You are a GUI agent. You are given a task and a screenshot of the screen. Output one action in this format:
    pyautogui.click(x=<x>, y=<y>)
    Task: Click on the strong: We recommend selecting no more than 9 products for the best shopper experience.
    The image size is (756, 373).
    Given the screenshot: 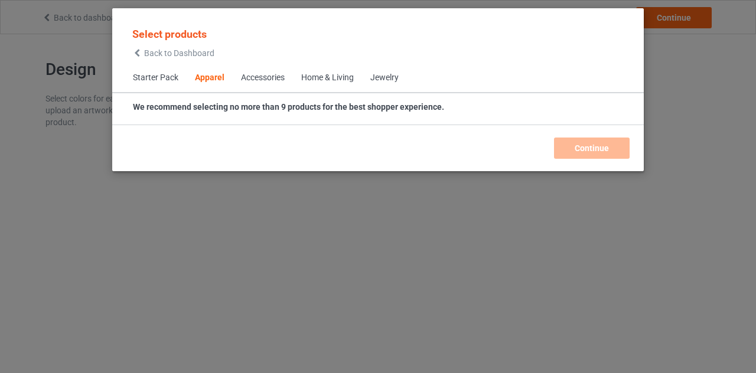 What is the action you would take?
    pyautogui.click(x=288, y=107)
    